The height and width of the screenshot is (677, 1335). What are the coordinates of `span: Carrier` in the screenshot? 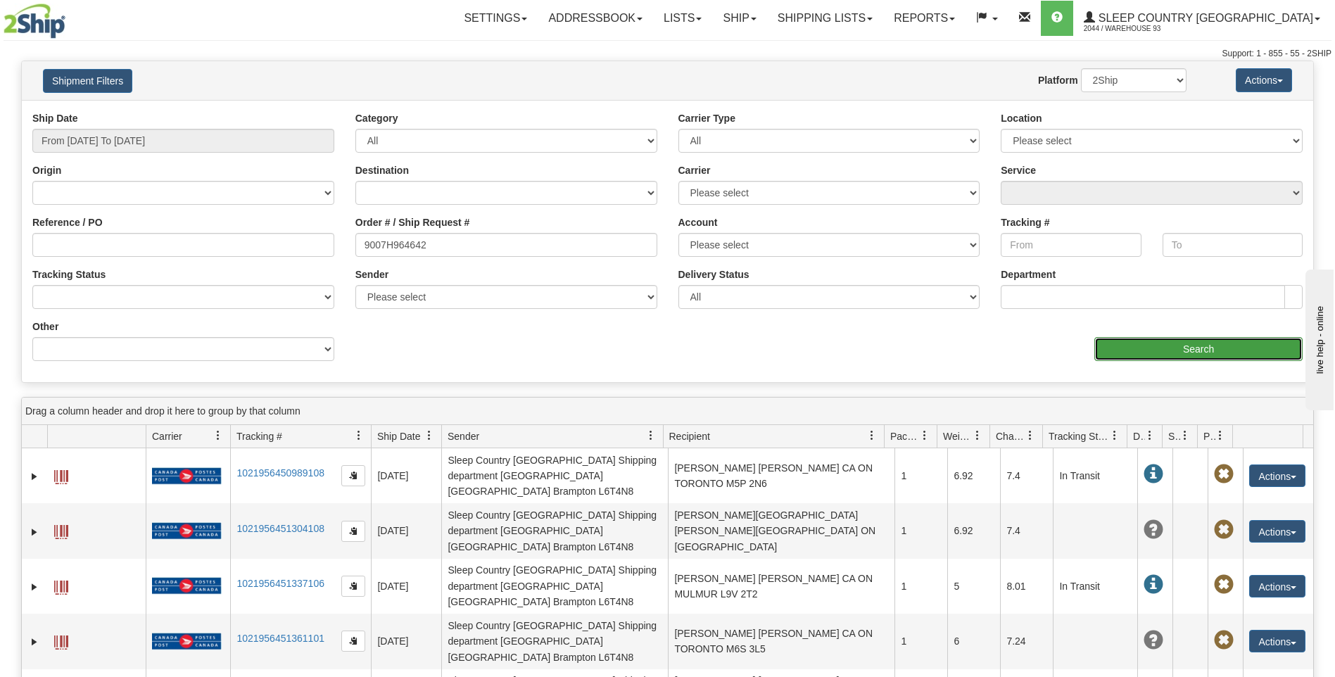 It's located at (167, 436).